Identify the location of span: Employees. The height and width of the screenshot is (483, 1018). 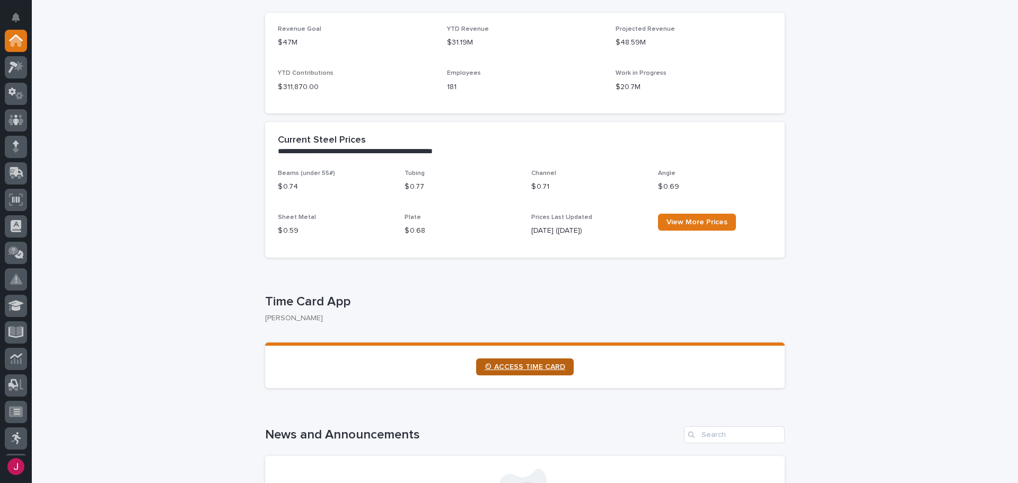
(464, 73).